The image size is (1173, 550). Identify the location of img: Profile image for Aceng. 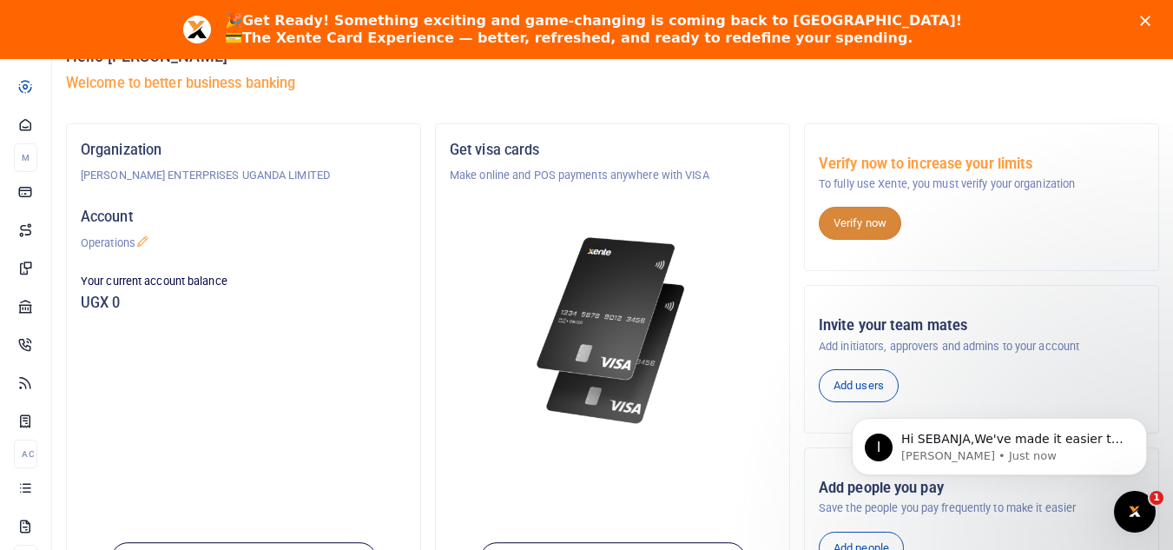
(197, 30).